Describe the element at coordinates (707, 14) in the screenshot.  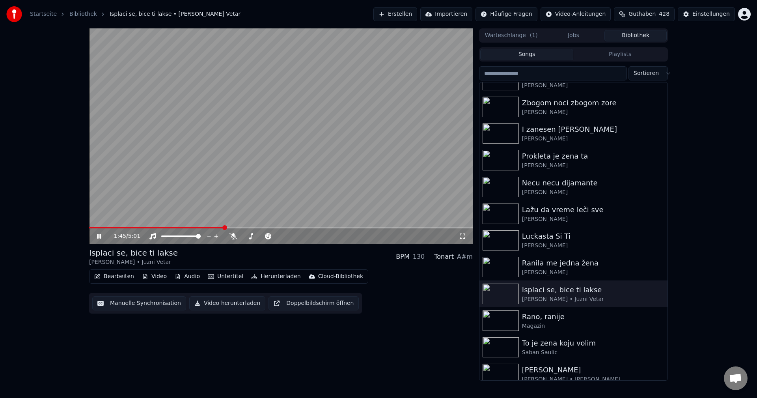
I see `button: Einstellungen` at that location.